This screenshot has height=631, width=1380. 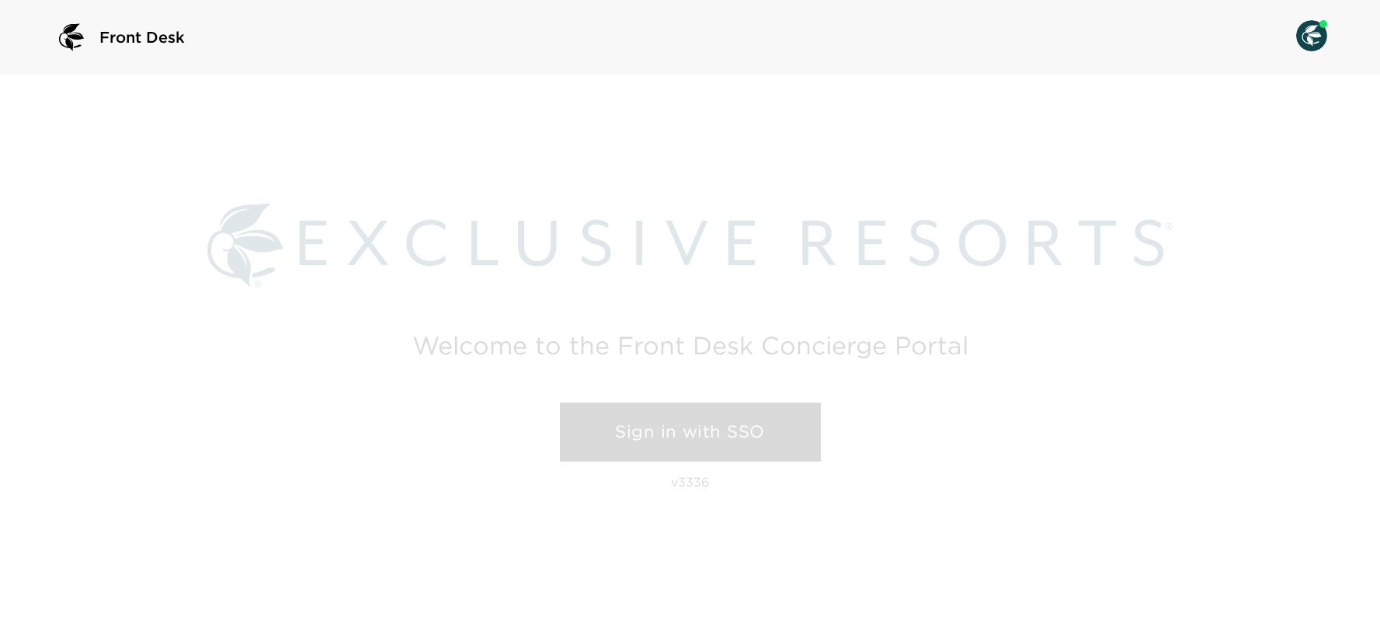 I want to click on span: Front Desk, so click(x=142, y=37).